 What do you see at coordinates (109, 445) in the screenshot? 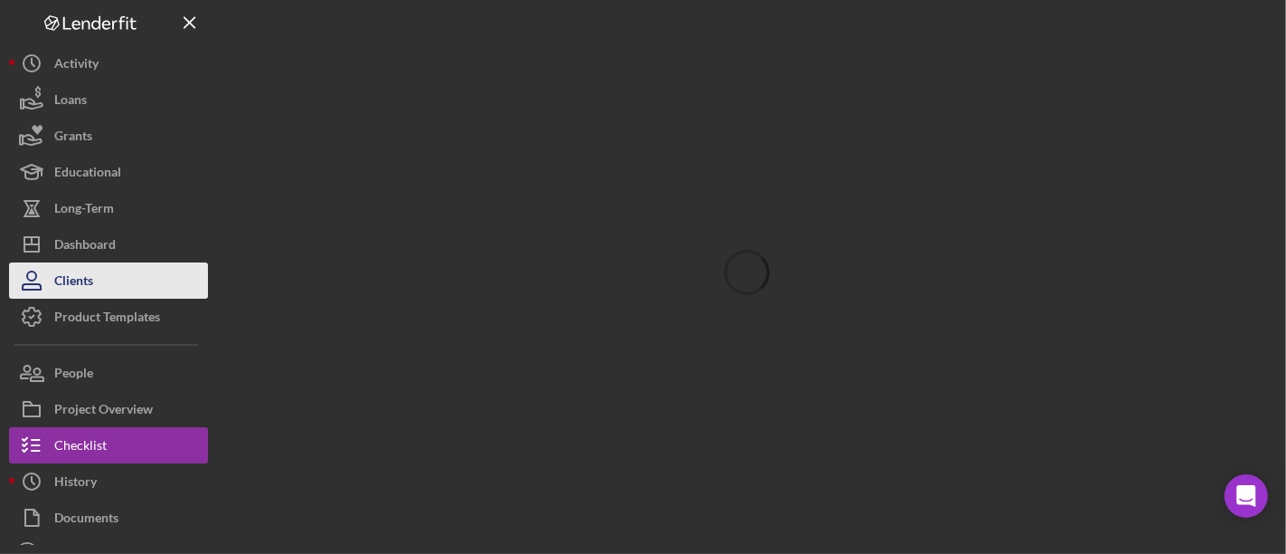
I see `a: Checklist` at bounding box center [109, 445].